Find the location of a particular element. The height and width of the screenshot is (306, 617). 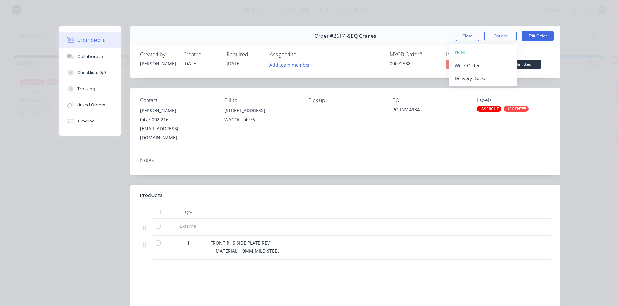

button: Options is located at coordinates (501, 36).